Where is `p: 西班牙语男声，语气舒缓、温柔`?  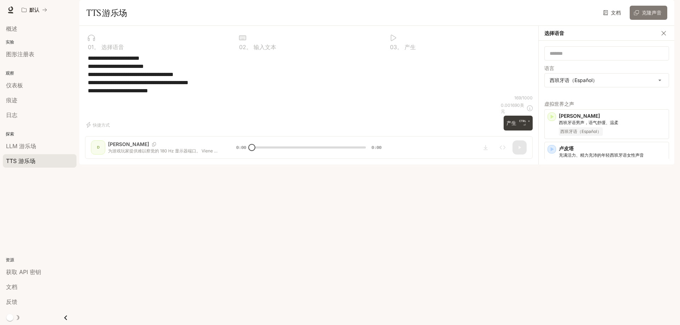
p: 西班牙语男声，语气舒缓、温柔 is located at coordinates (612, 123).